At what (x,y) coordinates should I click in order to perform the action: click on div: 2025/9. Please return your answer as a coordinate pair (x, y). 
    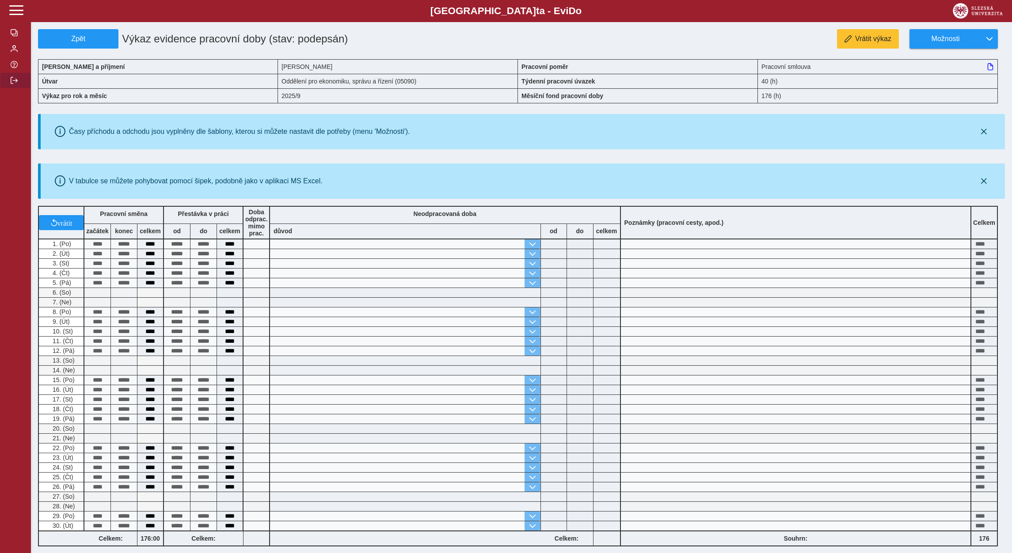
    Looking at the image, I should click on (398, 96).